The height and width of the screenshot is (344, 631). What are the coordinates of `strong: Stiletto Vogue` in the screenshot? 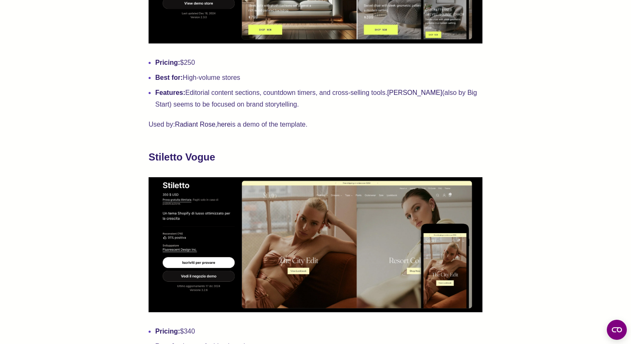 It's located at (182, 157).